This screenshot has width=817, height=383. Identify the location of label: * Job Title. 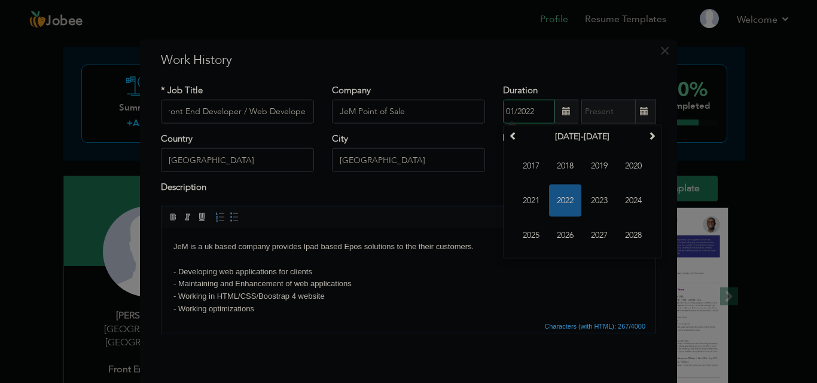
(182, 90).